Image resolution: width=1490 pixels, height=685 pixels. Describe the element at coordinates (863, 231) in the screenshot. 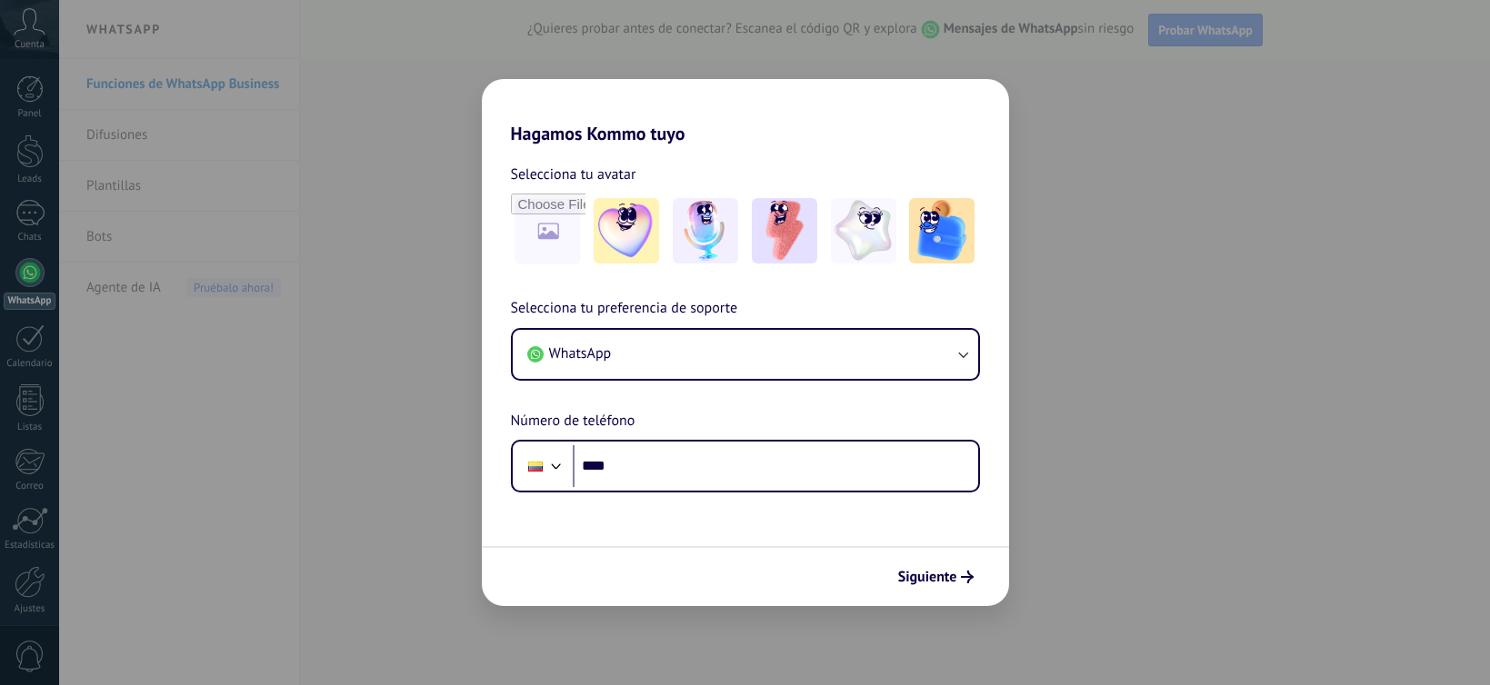

I see `img: -4.jpeg` at that location.